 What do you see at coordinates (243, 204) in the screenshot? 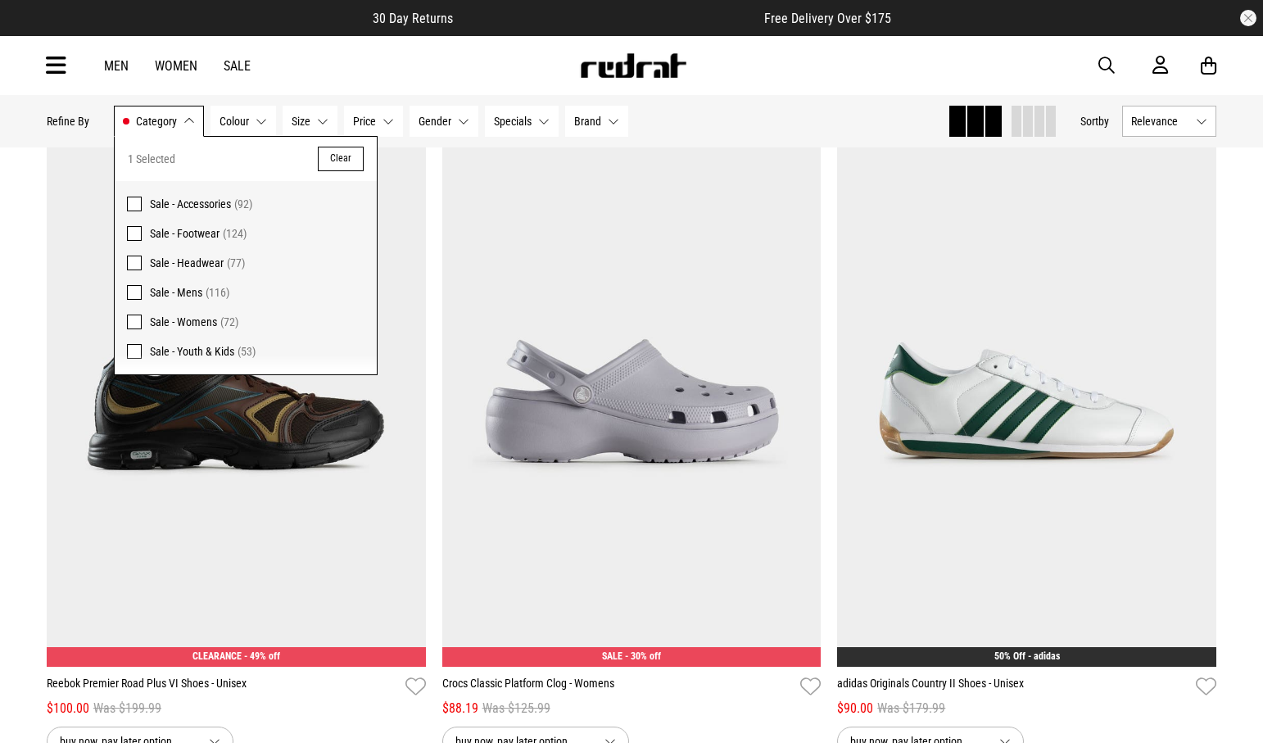
I see `span: (92)` at bounding box center [243, 204].